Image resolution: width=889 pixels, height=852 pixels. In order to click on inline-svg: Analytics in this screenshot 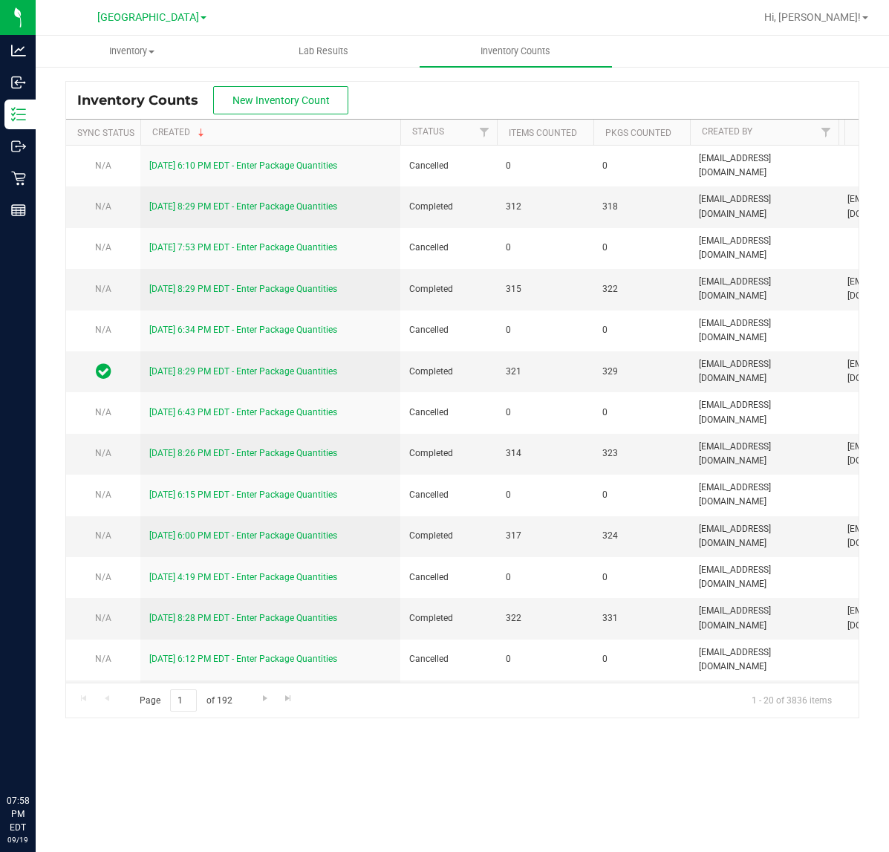, I will do `click(19, 50)`.